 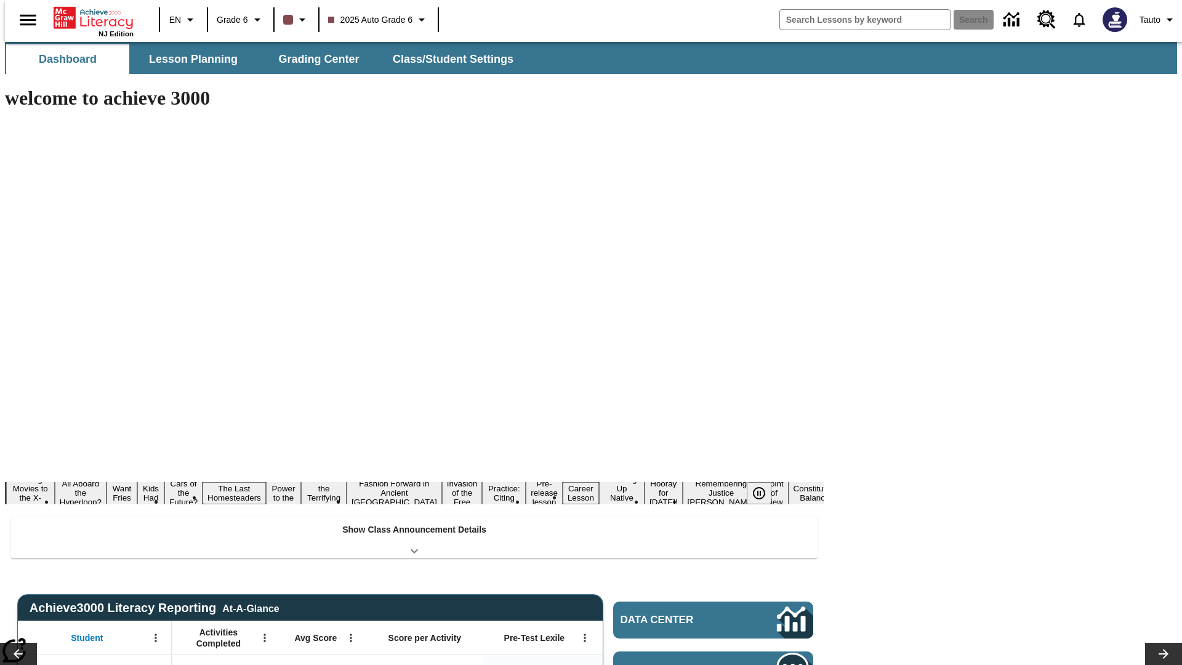 What do you see at coordinates (296, 20) in the screenshot?
I see `button: Class color is dark brown. Change class color` at bounding box center [296, 20].